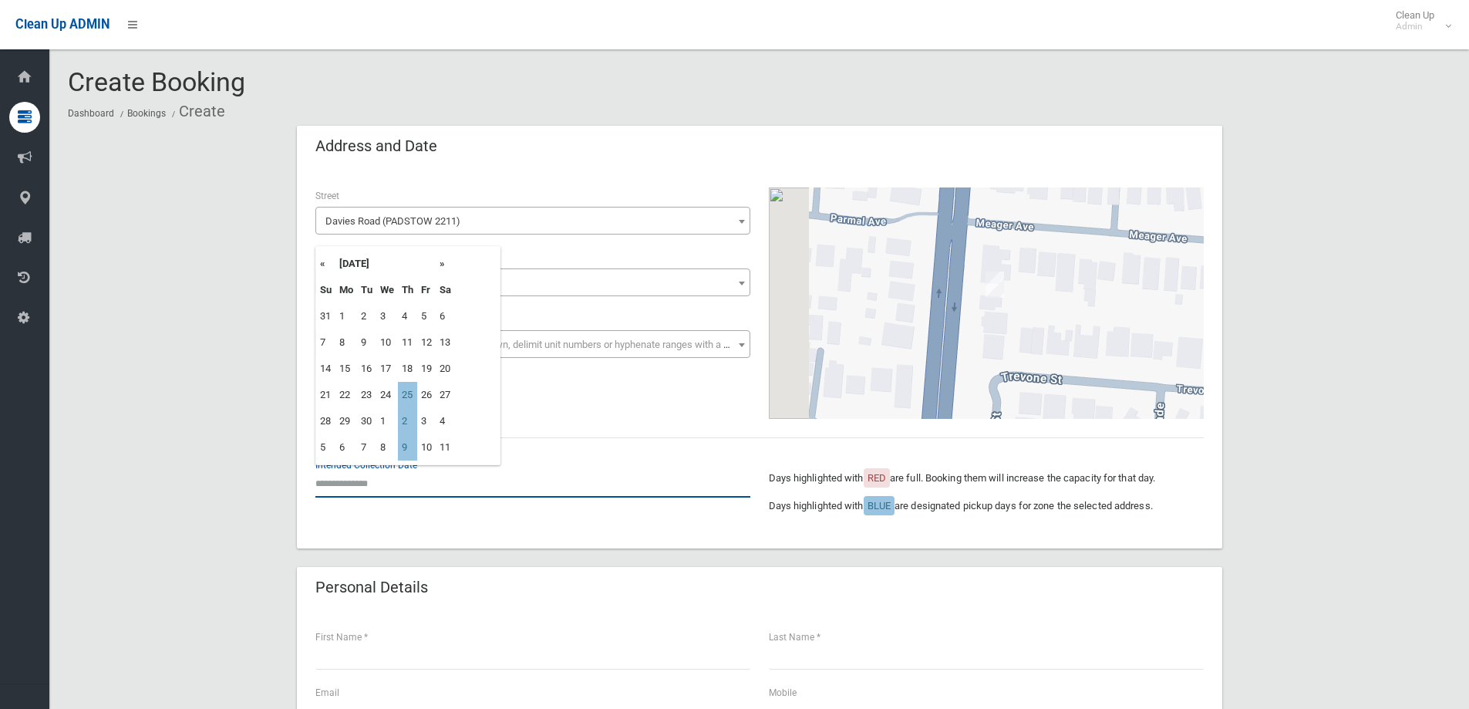 The width and height of the screenshot is (1469, 709). What do you see at coordinates (445, 342) in the screenshot?
I see `td: 13` at bounding box center [445, 342].